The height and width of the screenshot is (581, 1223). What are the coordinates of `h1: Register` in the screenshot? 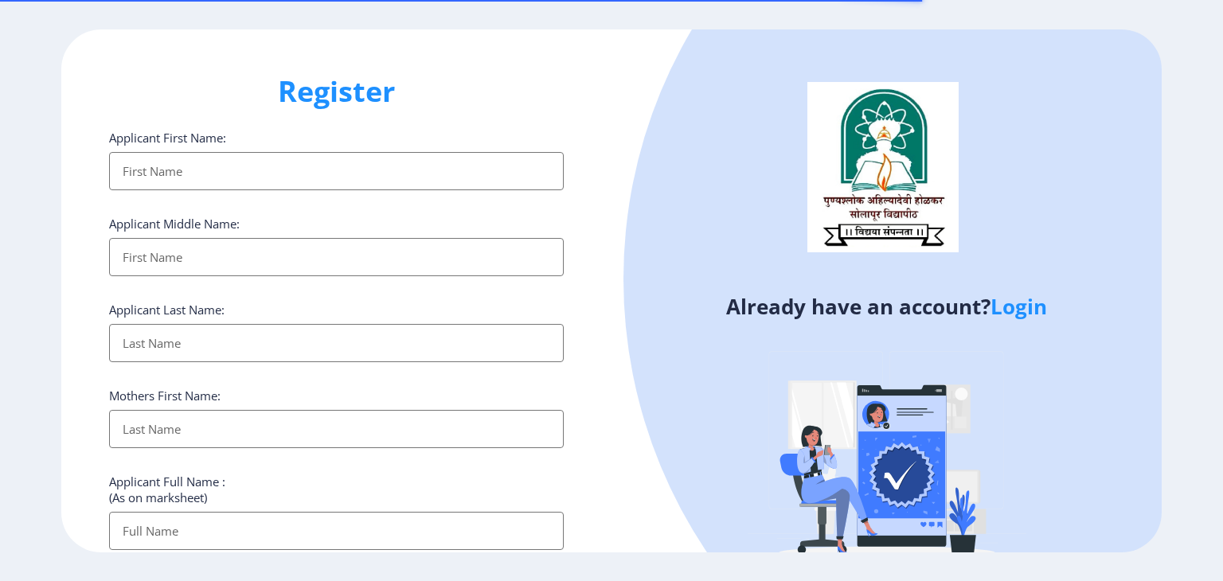 It's located at (336, 92).